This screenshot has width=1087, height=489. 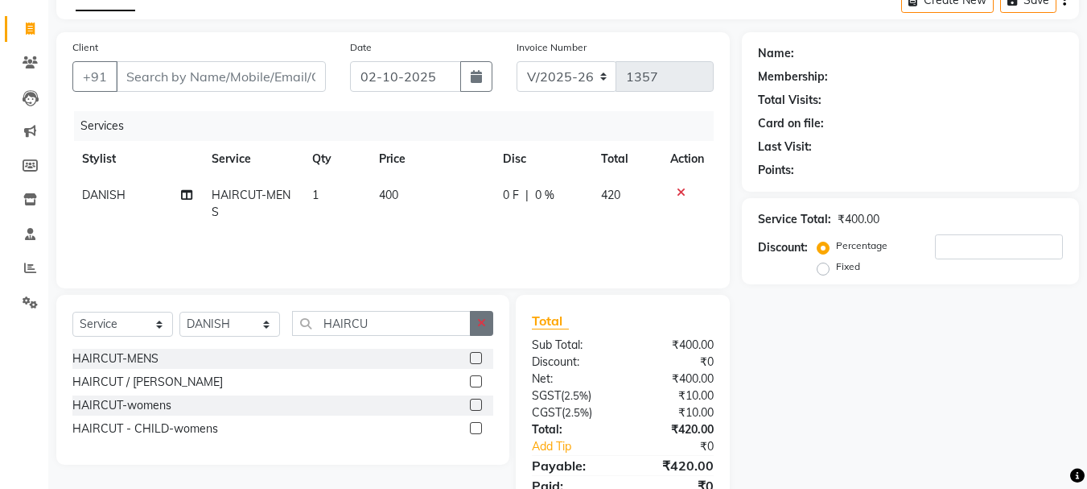 What do you see at coordinates (137, 159) in the screenshot?
I see `th: Stylist` at bounding box center [137, 159].